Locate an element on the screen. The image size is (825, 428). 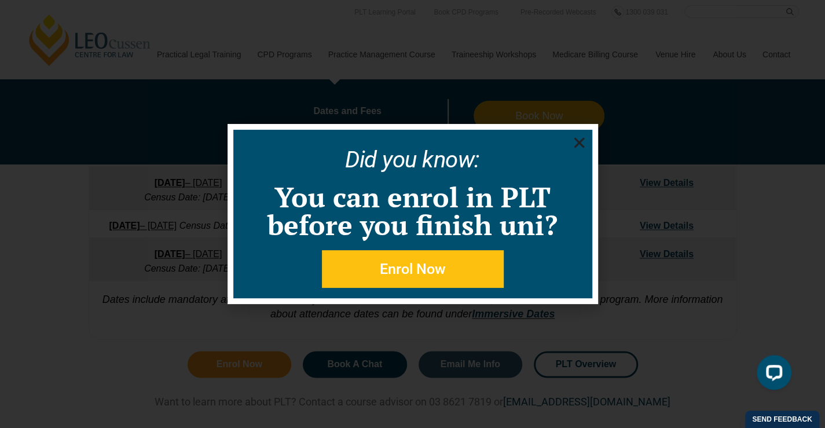
span: Enrol Now is located at coordinates (413, 268).